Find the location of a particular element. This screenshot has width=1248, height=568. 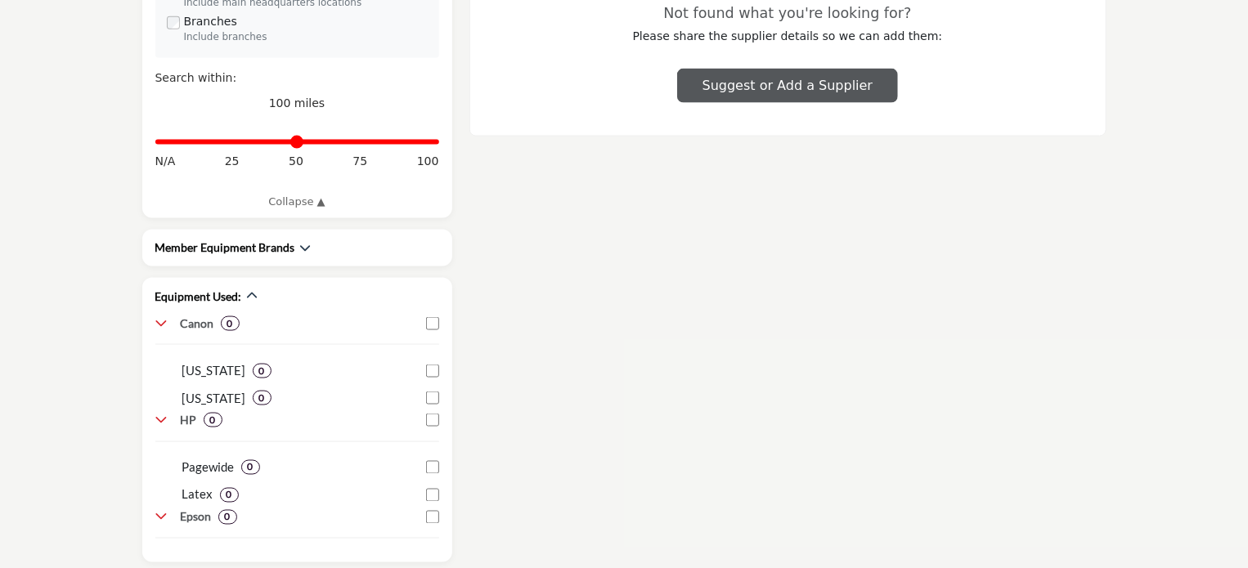

input: Colorado checkbox is located at coordinates (433, 371).